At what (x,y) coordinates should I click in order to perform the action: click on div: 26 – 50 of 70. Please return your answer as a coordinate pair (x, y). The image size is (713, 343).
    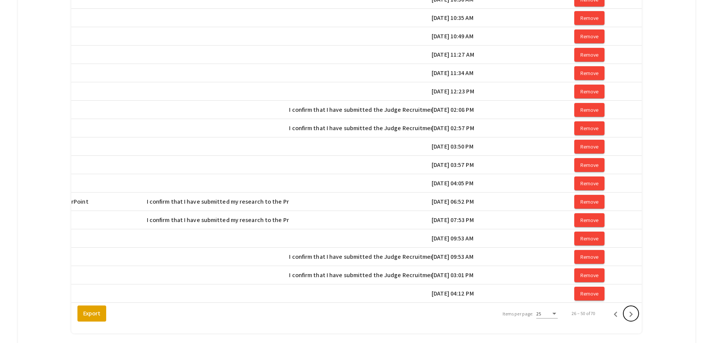
    Looking at the image, I should click on (583, 314).